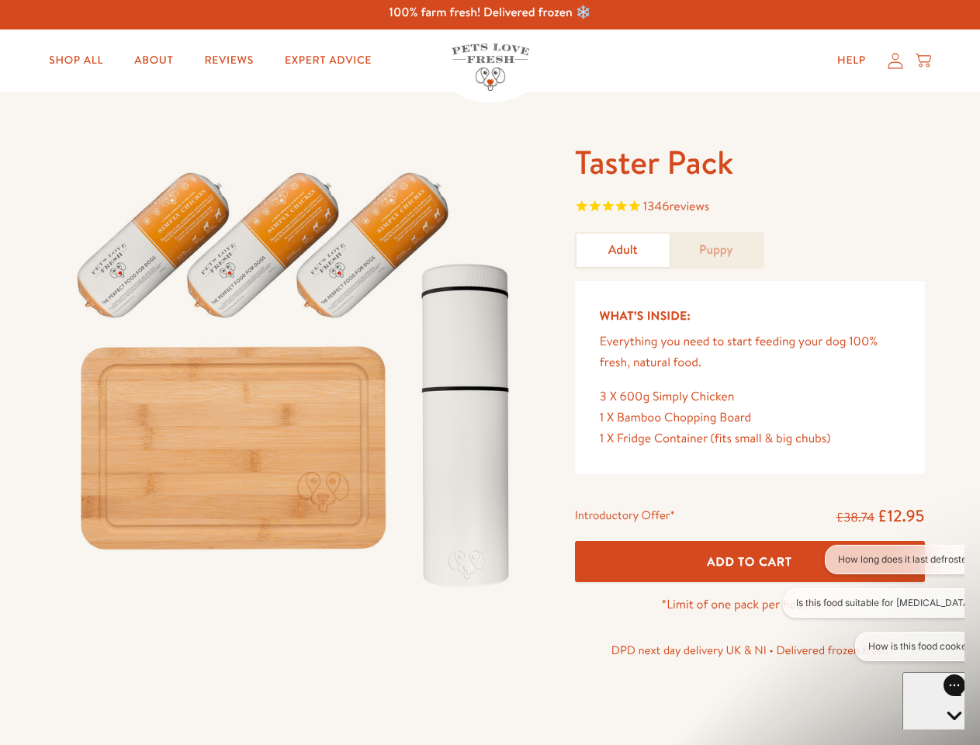  Describe the element at coordinates (676, 206) in the screenshot. I see `span: 1346 reviews` at that location.